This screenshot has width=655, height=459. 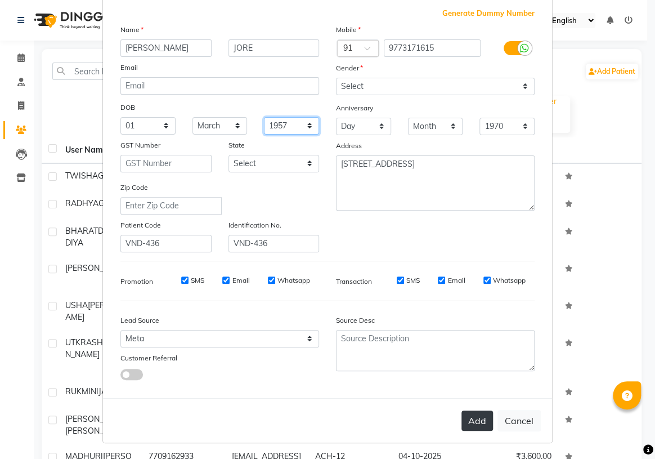 What do you see at coordinates (134, 188) in the screenshot?
I see `label: Zip Code` at bounding box center [134, 188].